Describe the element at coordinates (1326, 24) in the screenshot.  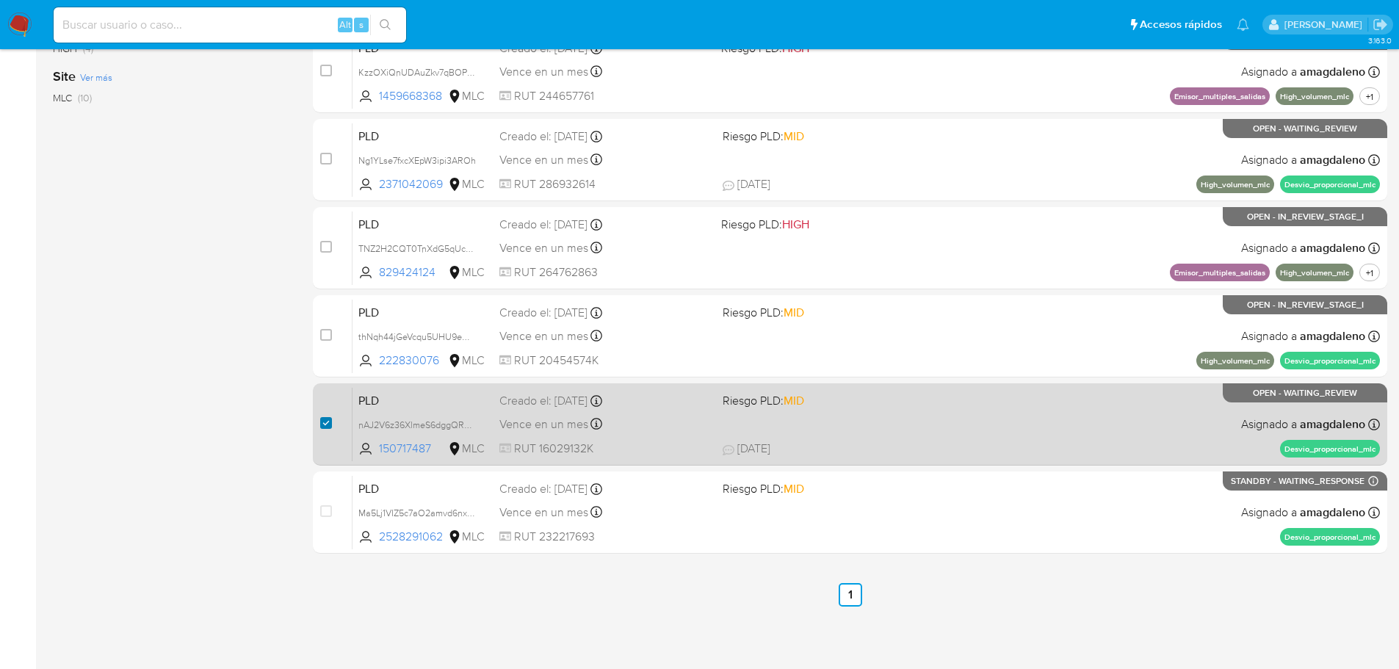
I see `p: aline.magdaleno@mercadolibre.com` at that location.